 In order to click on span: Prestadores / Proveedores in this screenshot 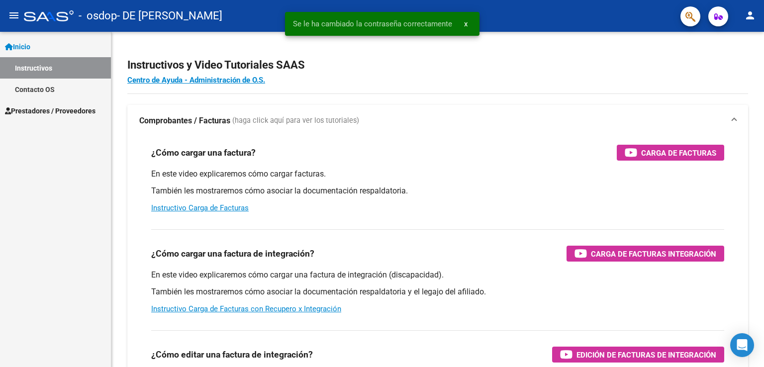, I will do `click(50, 111)`.